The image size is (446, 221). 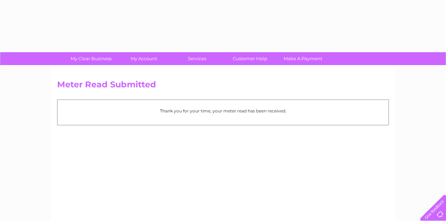 I want to click on a: Customer Help, so click(x=250, y=59).